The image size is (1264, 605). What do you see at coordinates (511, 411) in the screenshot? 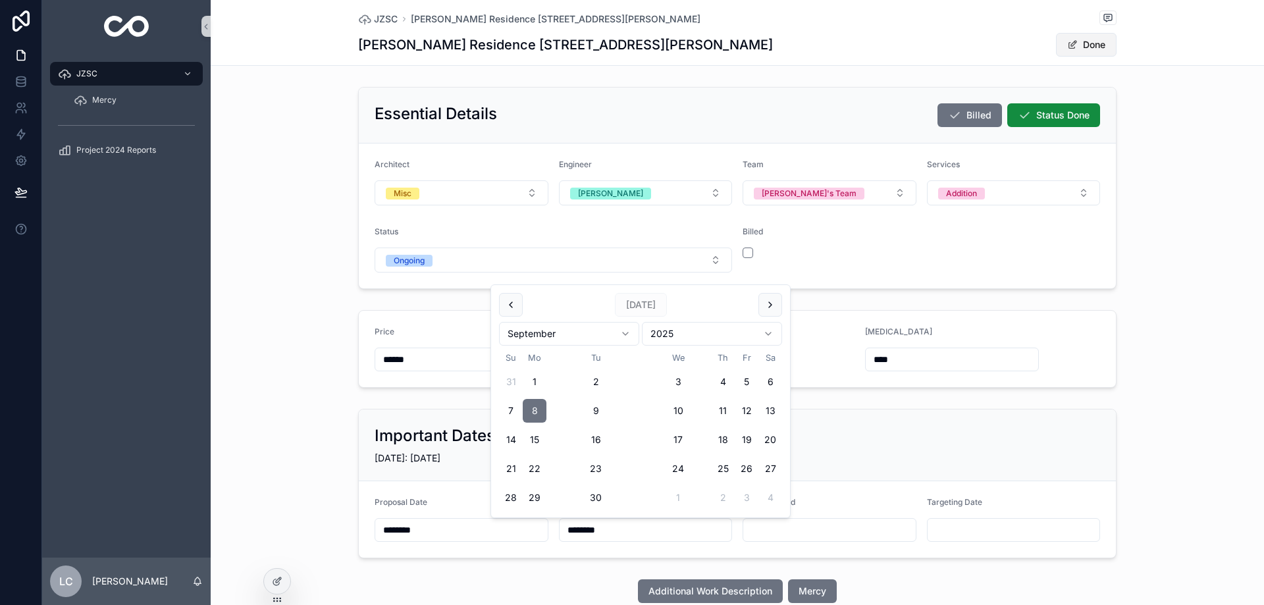
I see `button: Sunday, September 7th, 2025` at bounding box center [511, 411].